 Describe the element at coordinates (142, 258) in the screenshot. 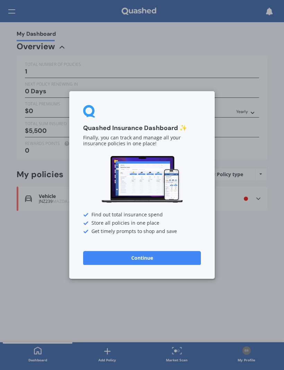

I see `button: Continue` at that location.